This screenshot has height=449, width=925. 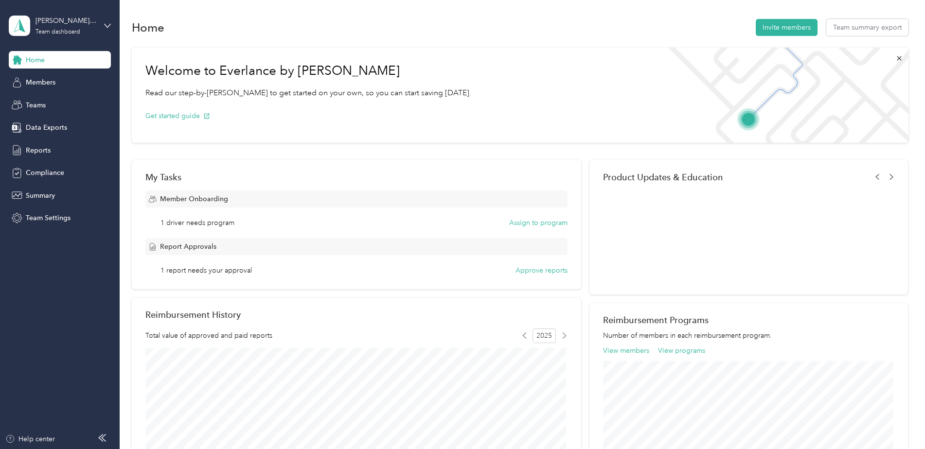 What do you see at coordinates (46, 127) in the screenshot?
I see `span: Data Exports` at bounding box center [46, 127].